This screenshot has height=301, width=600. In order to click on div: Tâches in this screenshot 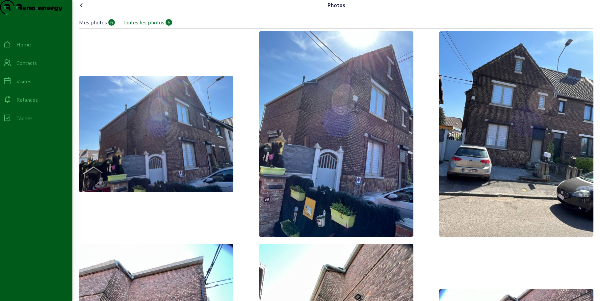, I will do `click(24, 118)`.